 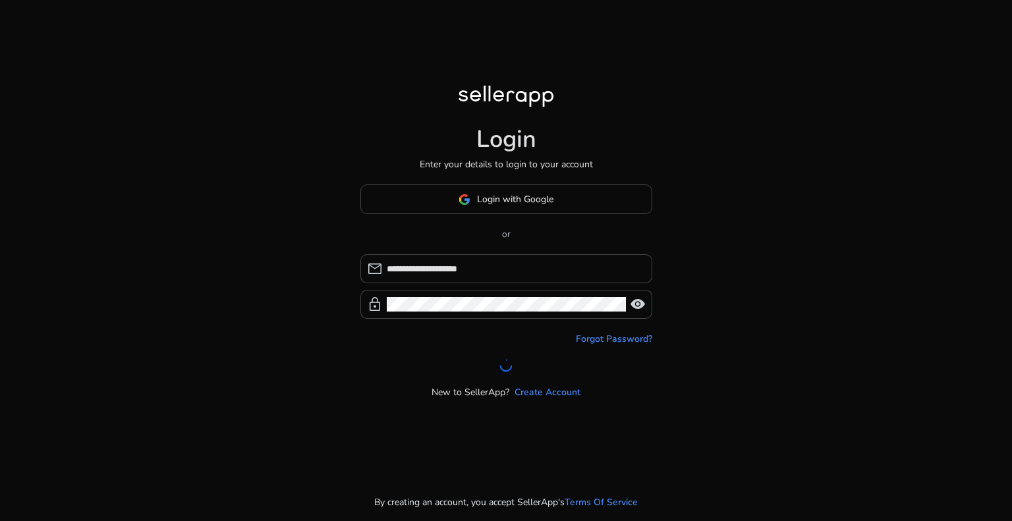 I want to click on button: Login with Google, so click(x=506, y=199).